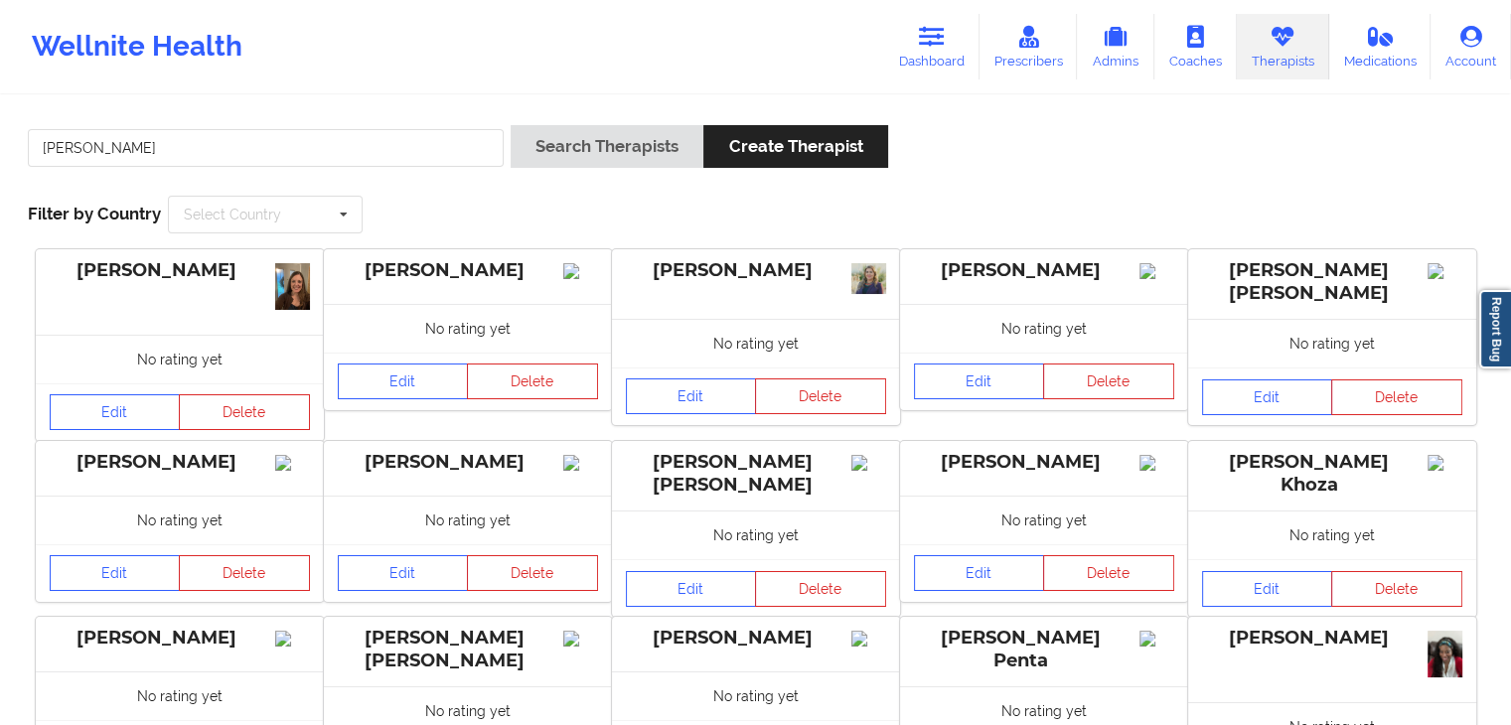 The height and width of the screenshot is (725, 1511). I want to click on a: Prescribers, so click(1028, 47).